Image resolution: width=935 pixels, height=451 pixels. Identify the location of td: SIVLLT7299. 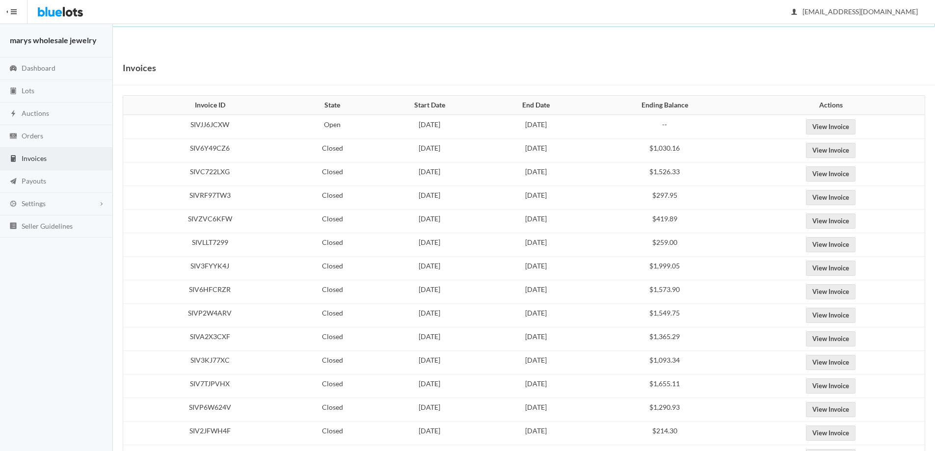
(207, 245).